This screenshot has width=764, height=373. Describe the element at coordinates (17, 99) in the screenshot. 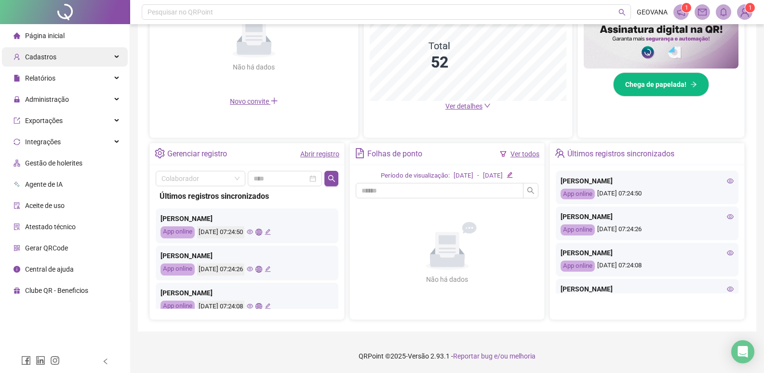

I see `span: lock` at that location.